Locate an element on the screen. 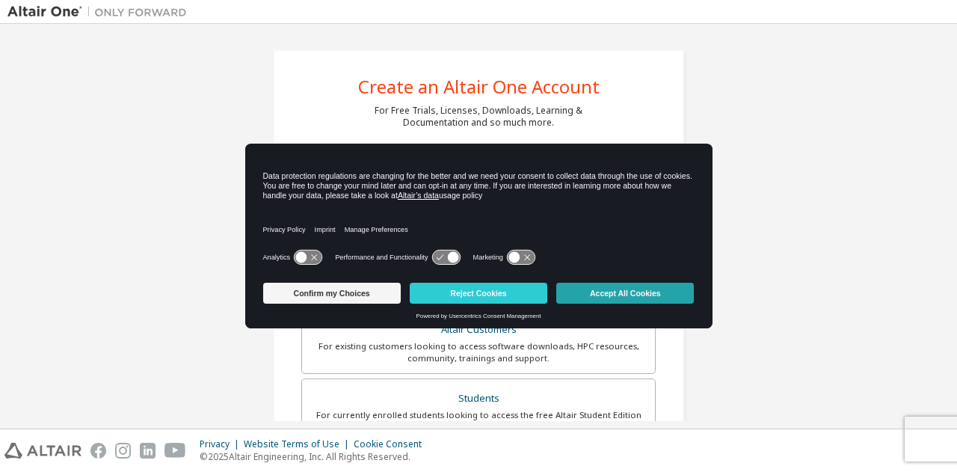 The width and height of the screenshot is (957, 472). div: Create an Altair One Account is located at coordinates (478, 87).